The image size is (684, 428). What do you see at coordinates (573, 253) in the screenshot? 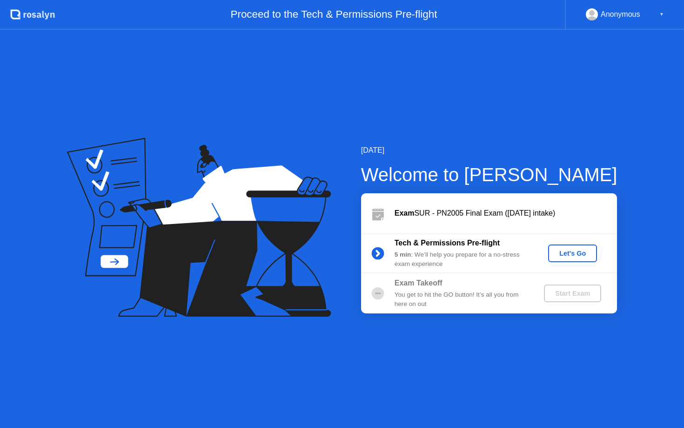
I see `button: Let's Go` at bounding box center [573, 253].